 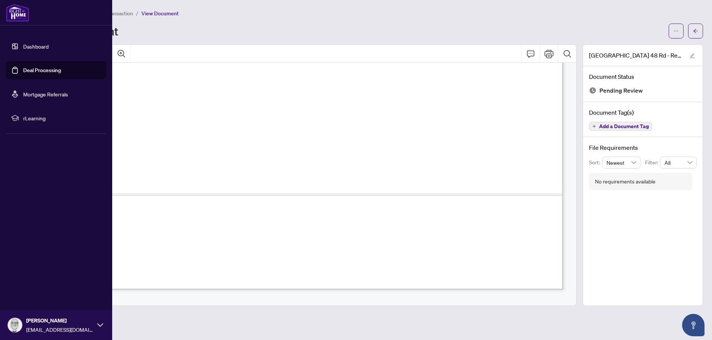 I want to click on span: arrow-left, so click(x=696, y=31).